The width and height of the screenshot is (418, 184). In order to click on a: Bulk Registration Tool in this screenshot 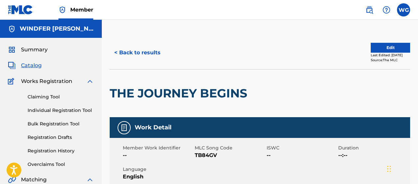, I will do `click(61, 124)`.